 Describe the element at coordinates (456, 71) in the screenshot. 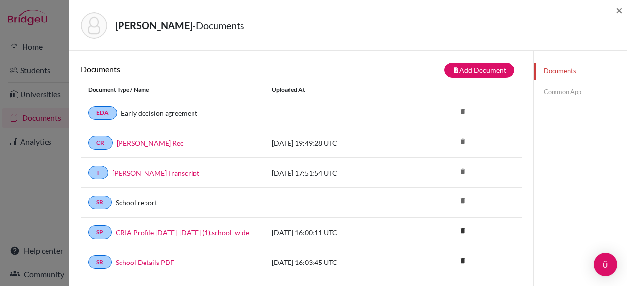

I see `i: note_add` at that location.